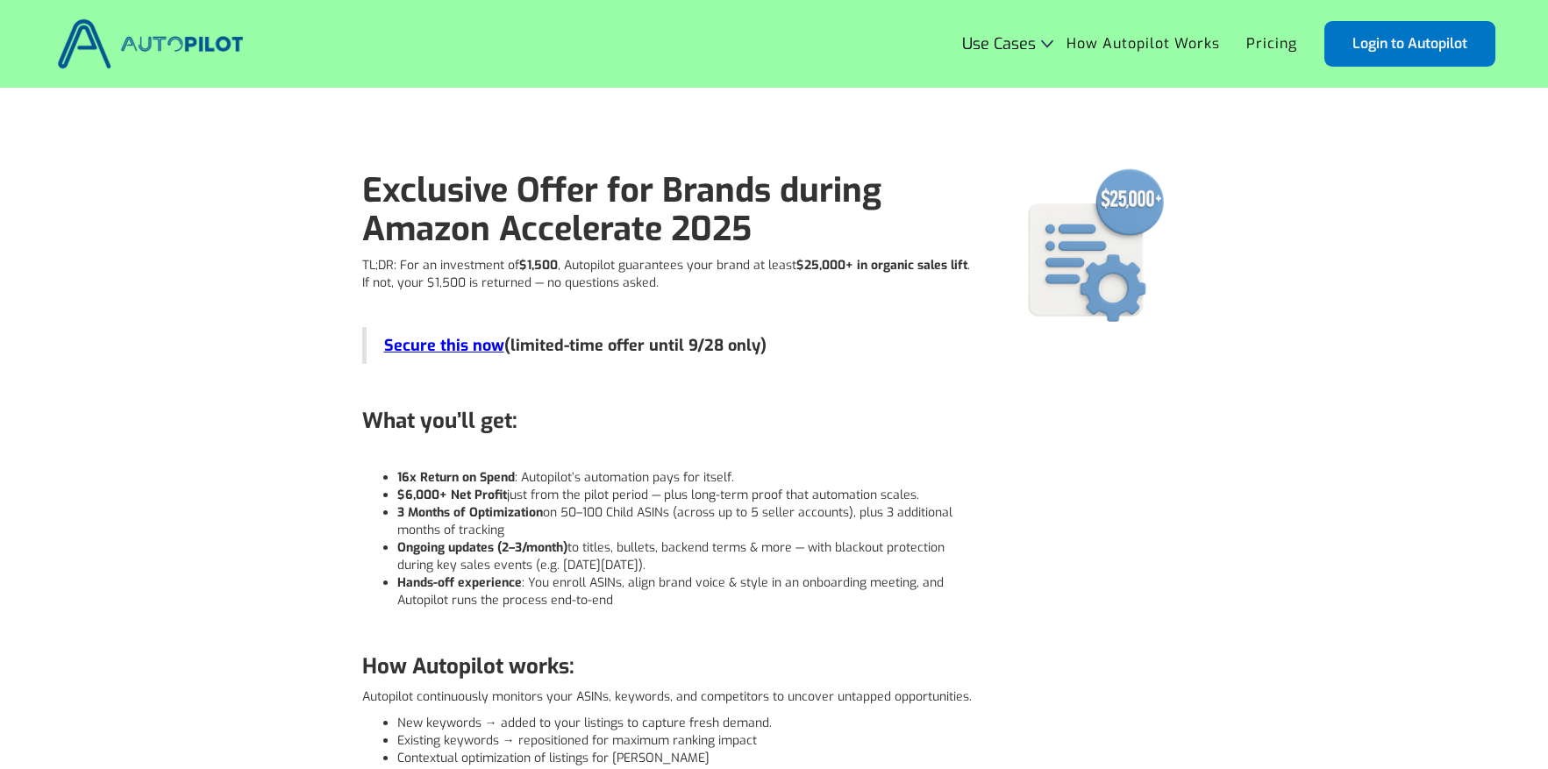 This screenshot has height=769, width=1548. Describe the element at coordinates (468, 667) in the screenshot. I see `strong: How Autopilot works:` at that location.